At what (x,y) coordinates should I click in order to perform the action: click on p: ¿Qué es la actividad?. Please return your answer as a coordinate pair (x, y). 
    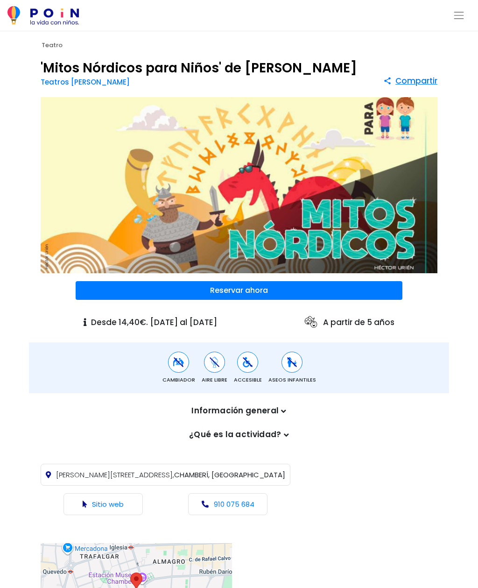
    Looking at the image, I should click on (239, 435).